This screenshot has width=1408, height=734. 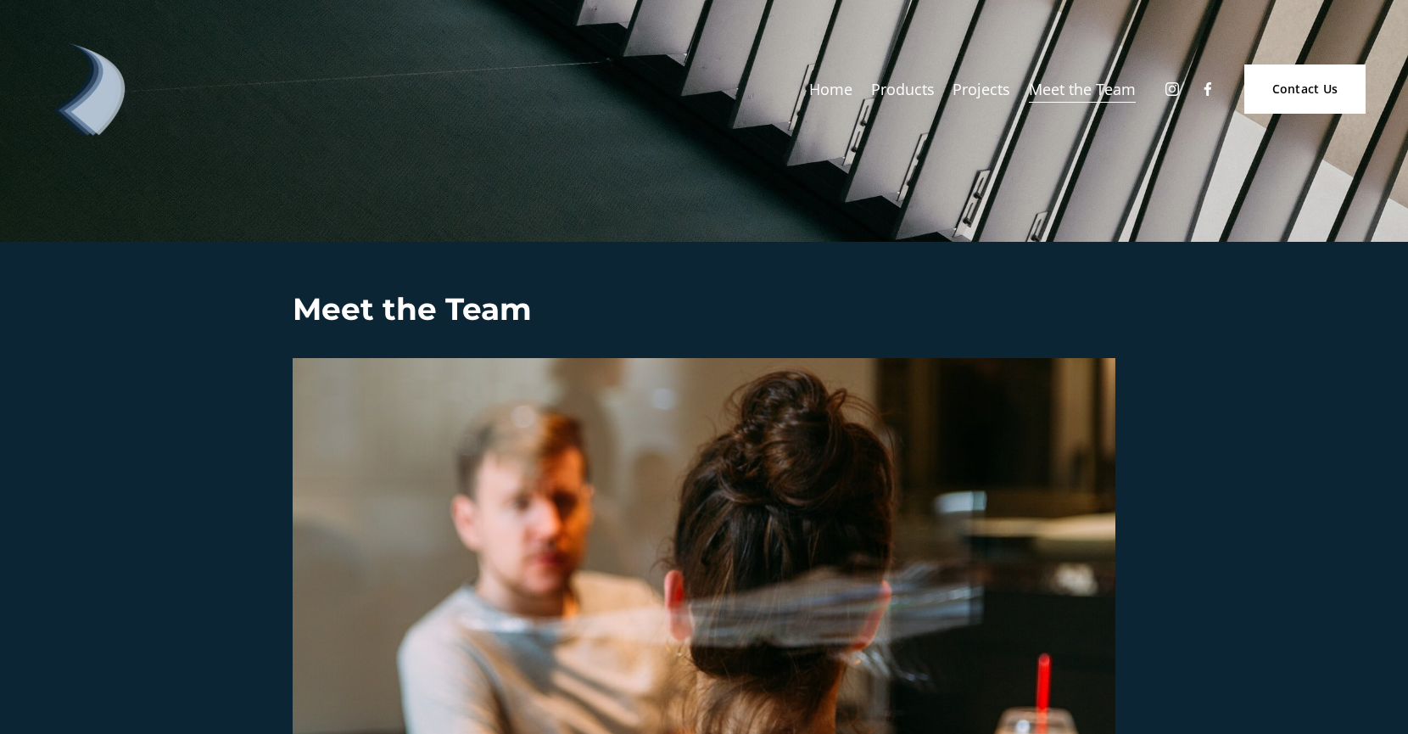 What do you see at coordinates (903, 89) in the screenshot?
I see `span: Products` at bounding box center [903, 89].